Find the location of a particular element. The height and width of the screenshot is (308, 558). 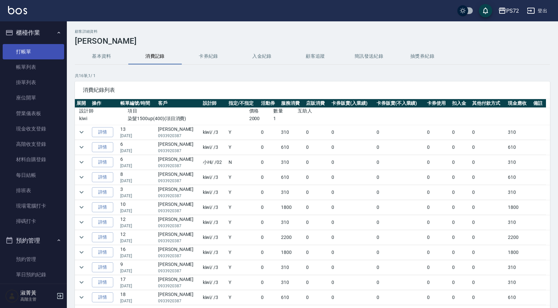

button: 顧客追蹤 is located at coordinates (315, 56).